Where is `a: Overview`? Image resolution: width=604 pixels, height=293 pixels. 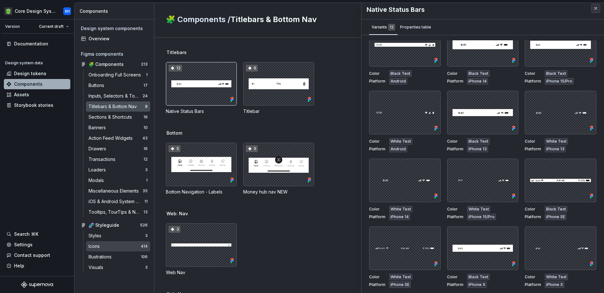
a: Overview is located at coordinates (114, 39).